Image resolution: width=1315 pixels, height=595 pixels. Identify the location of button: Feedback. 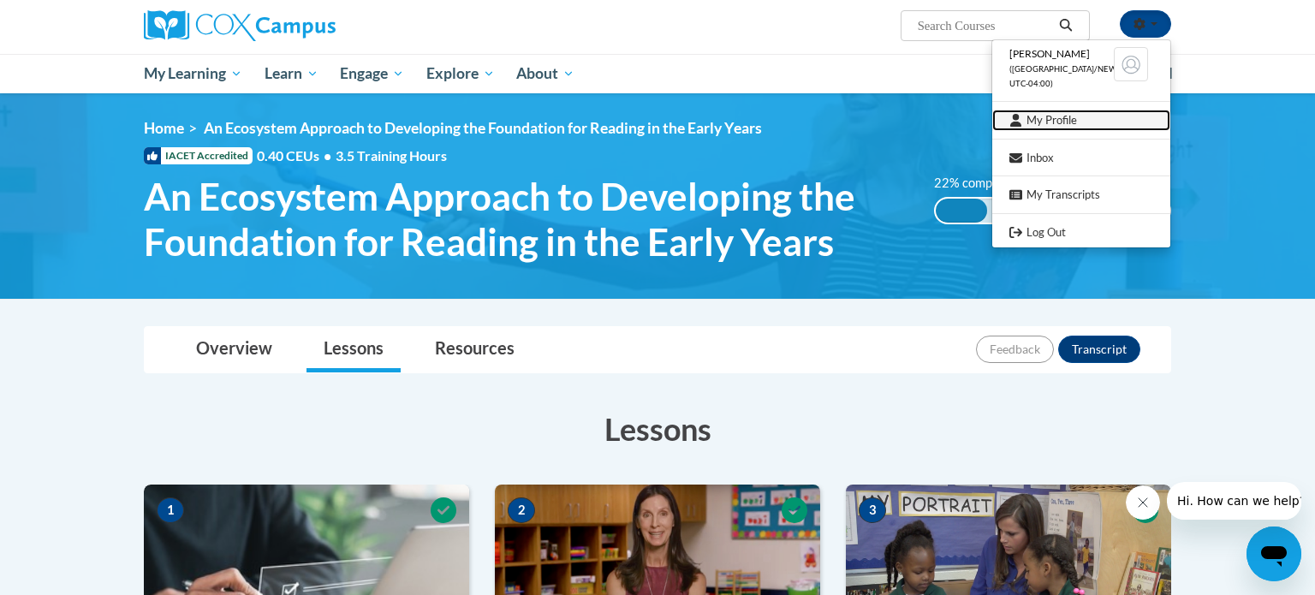
(1015, 349).